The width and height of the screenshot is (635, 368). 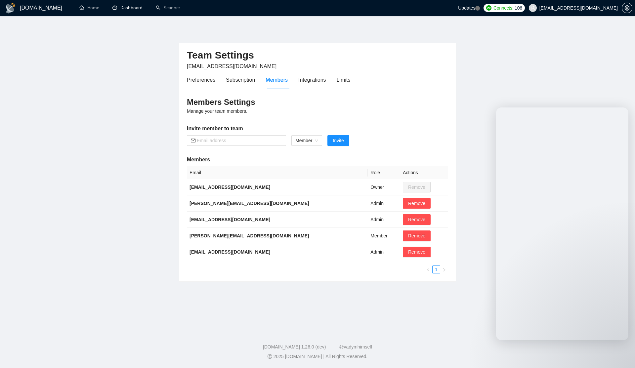 What do you see at coordinates (240, 80) in the screenshot?
I see `div: Subscription` at bounding box center [240, 80].